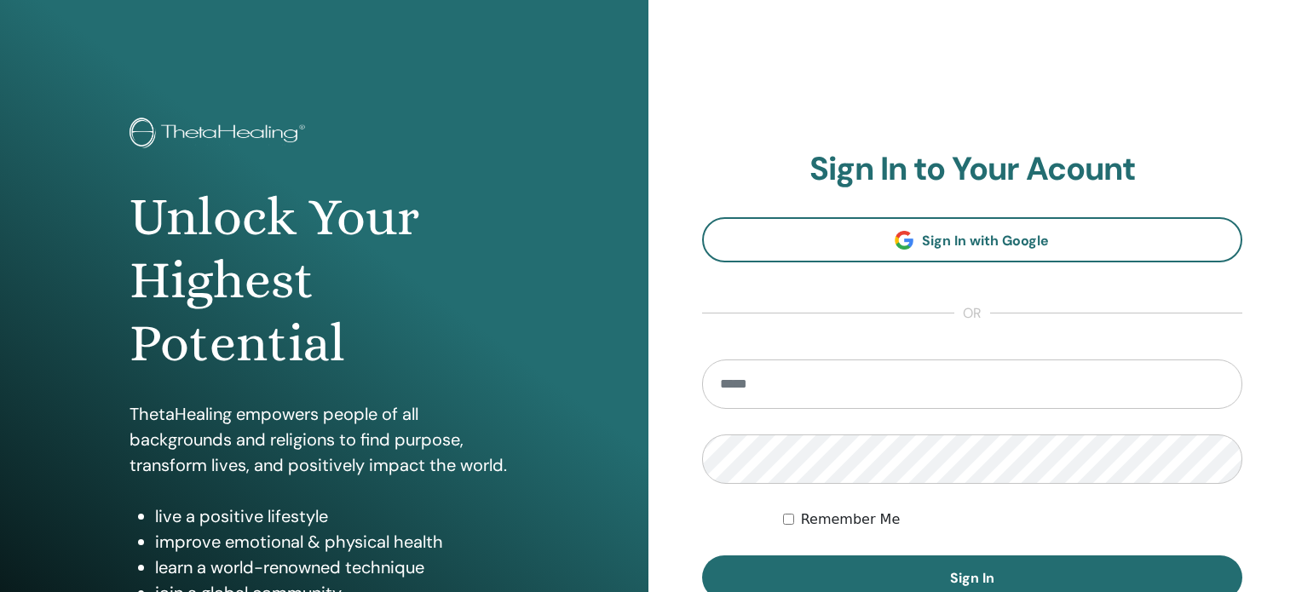  I want to click on h1: Unlock Your Highest Potential, so click(324, 280).